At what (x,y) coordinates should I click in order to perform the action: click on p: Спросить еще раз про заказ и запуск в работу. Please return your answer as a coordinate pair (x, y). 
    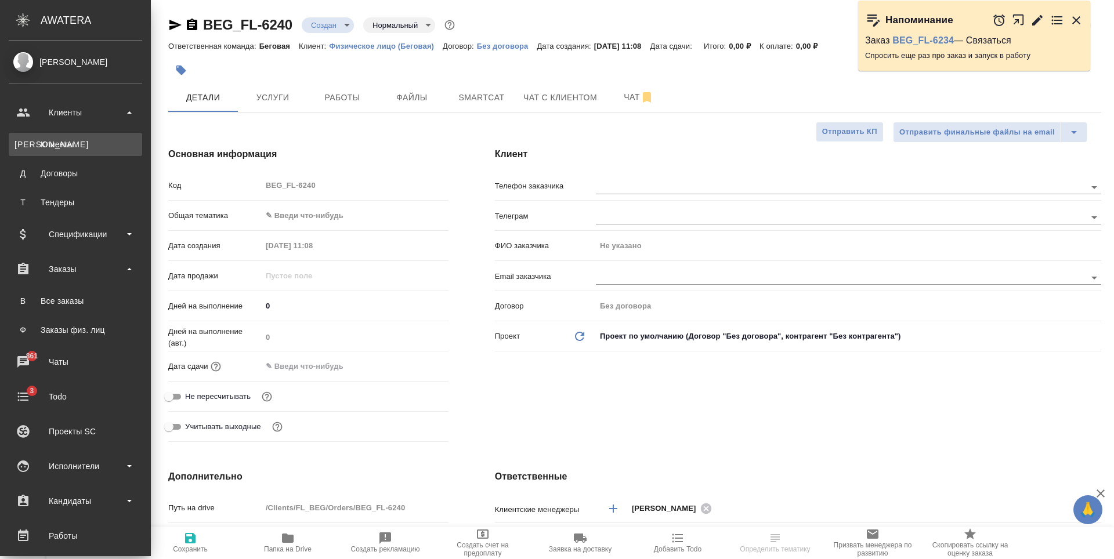
    Looking at the image, I should click on (974, 56).